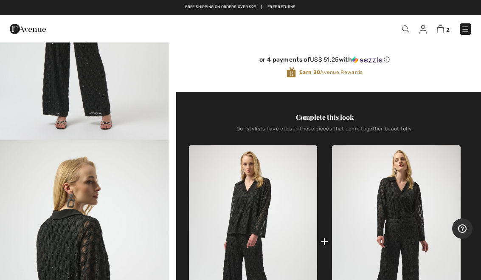 Image resolution: width=481 pixels, height=280 pixels. Describe the element at coordinates (465, 29) in the screenshot. I see `img: Menu` at that location.